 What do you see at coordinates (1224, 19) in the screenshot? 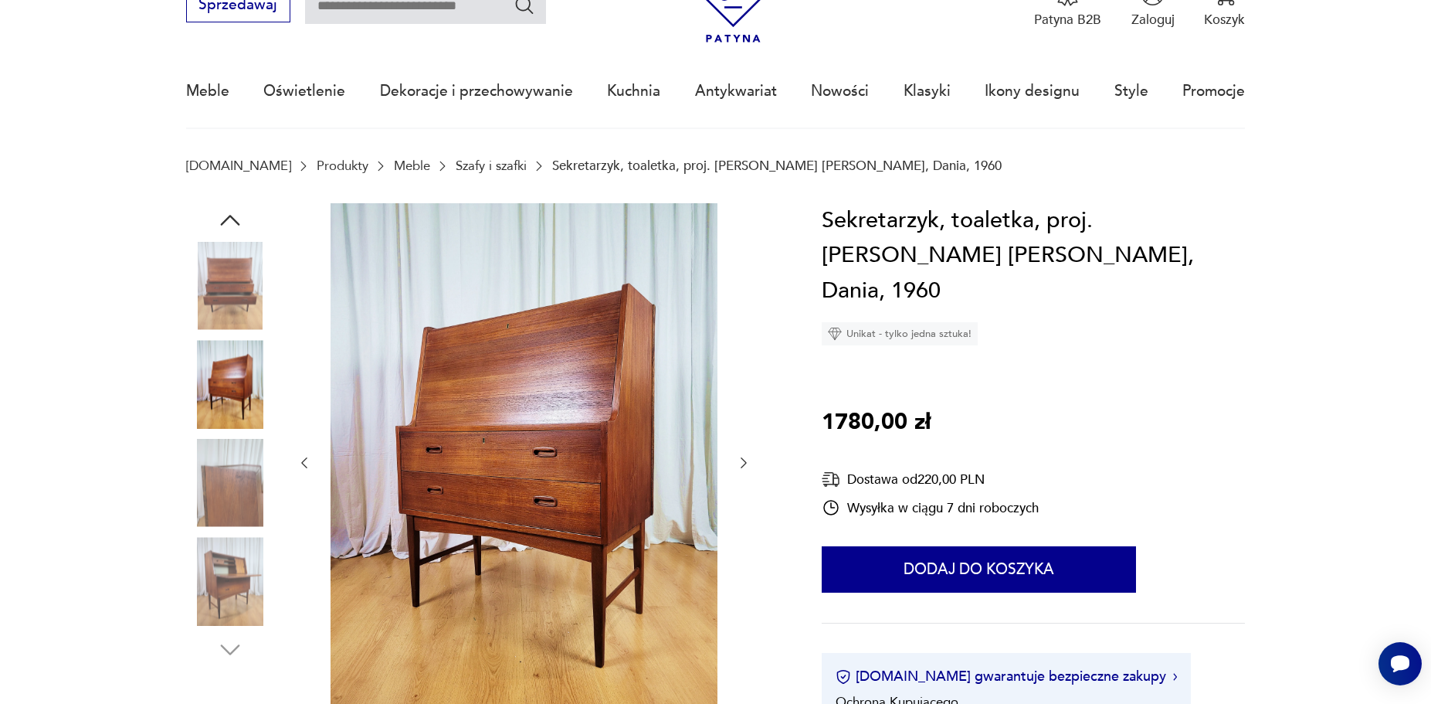
I see `p: Koszyk` at bounding box center [1224, 19].